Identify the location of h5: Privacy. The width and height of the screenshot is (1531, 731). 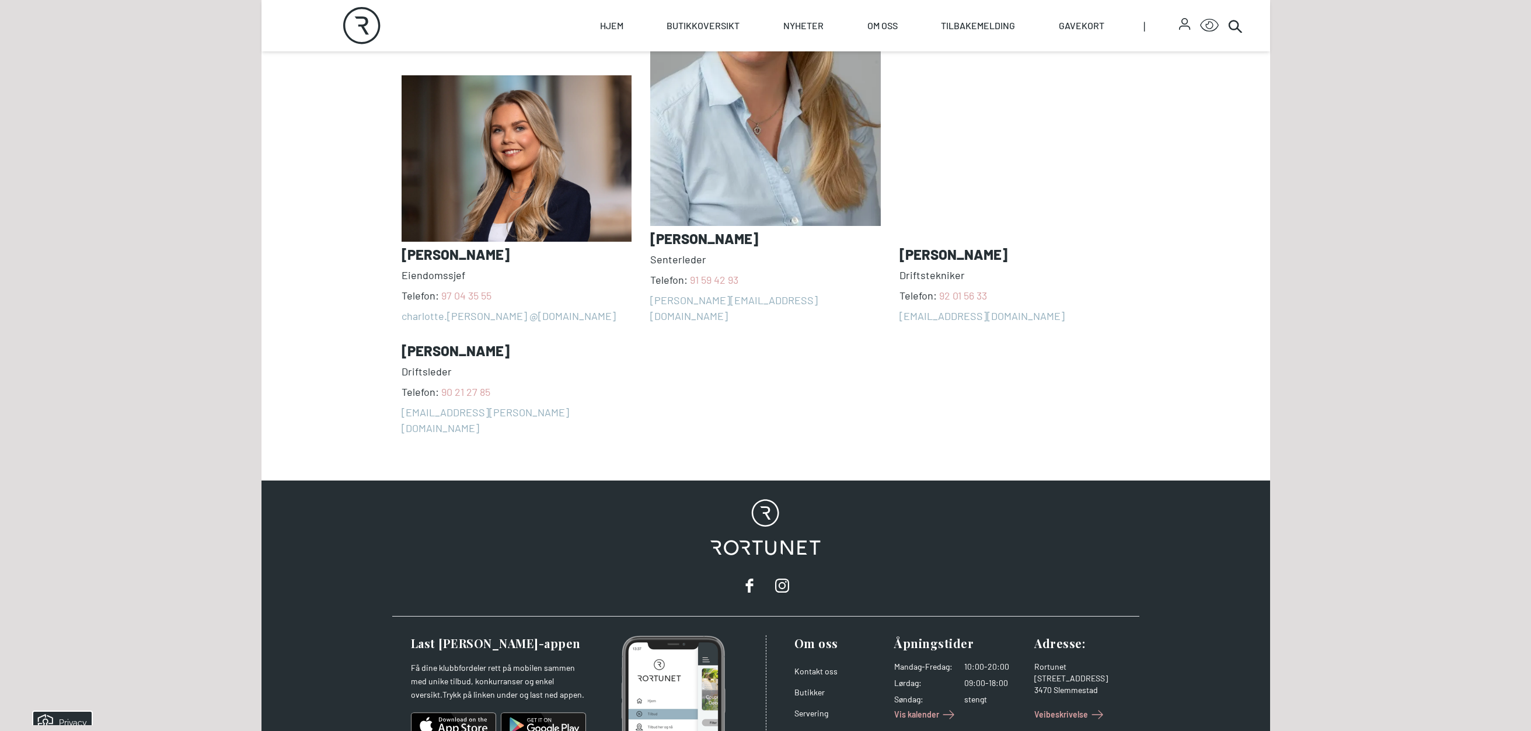
(61, 12).